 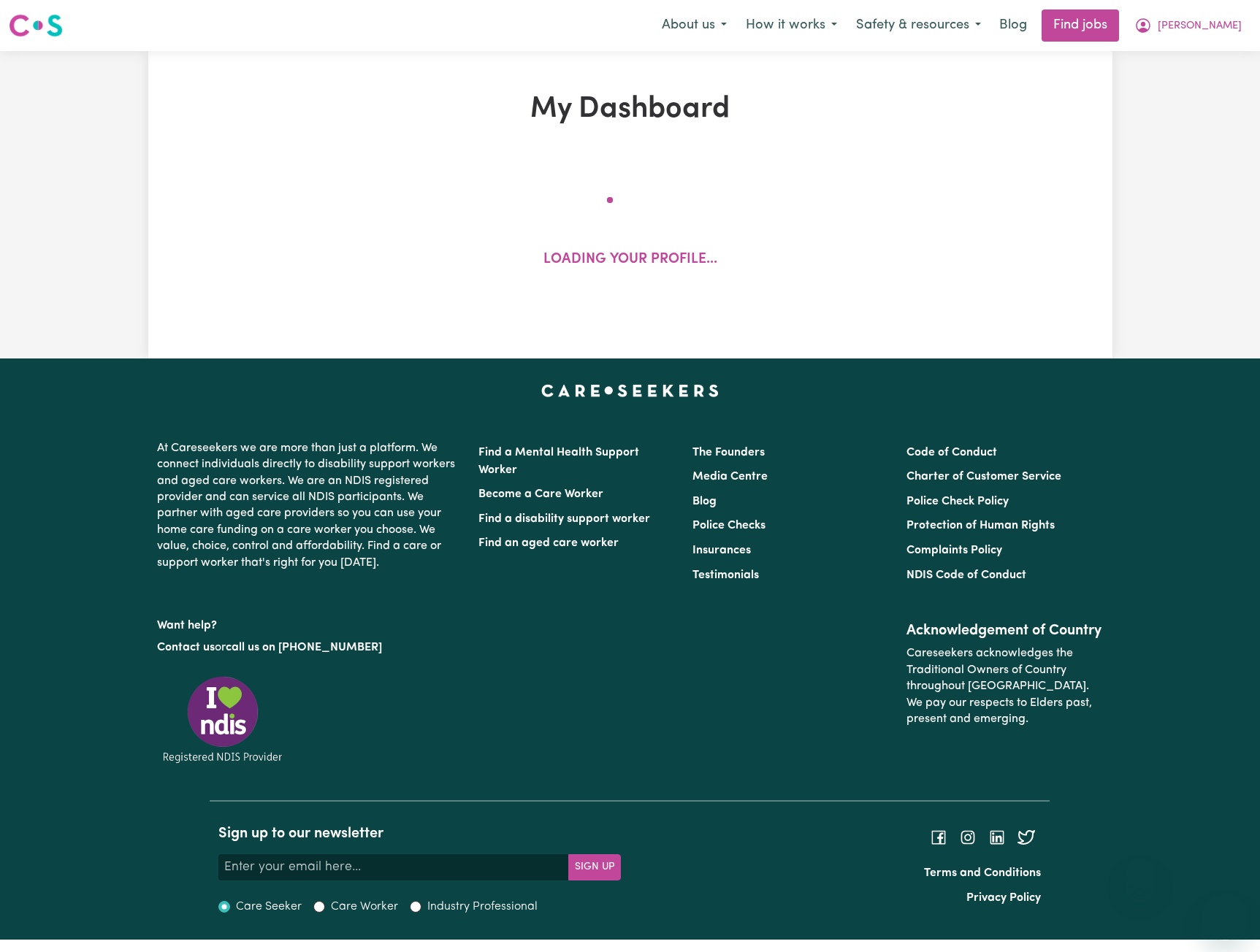 What do you see at coordinates (564, 519) in the screenshot?
I see `a: Find a disability support worker` at bounding box center [564, 519].